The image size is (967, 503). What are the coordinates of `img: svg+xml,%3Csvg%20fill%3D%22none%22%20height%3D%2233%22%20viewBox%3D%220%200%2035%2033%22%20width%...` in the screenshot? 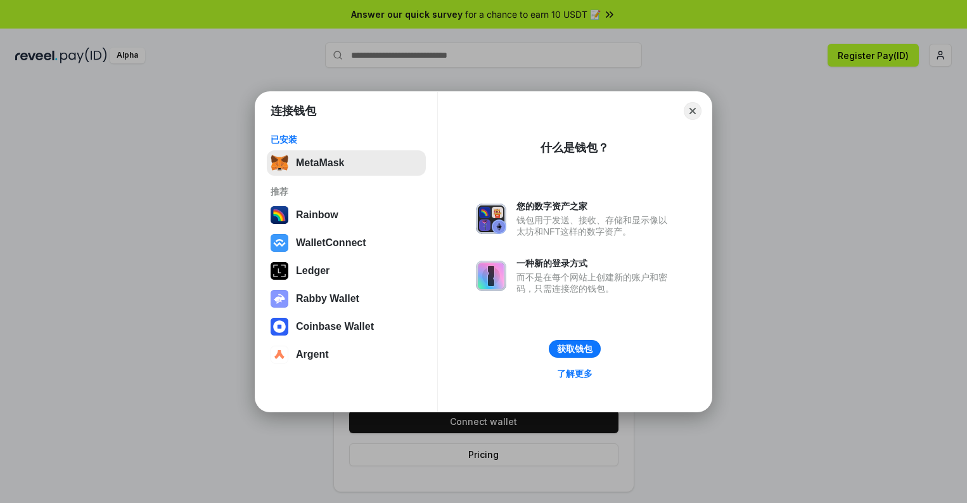 It's located at (280, 163).